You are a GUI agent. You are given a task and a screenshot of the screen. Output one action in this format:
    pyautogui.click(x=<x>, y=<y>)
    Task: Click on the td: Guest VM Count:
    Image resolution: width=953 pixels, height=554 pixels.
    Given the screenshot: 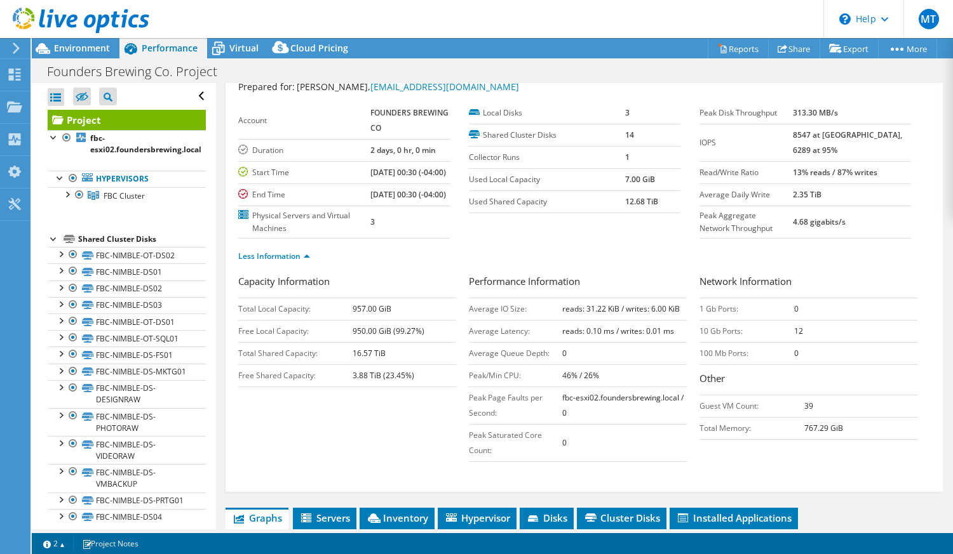 What is the action you would take?
    pyautogui.click(x=751, y=406)
    